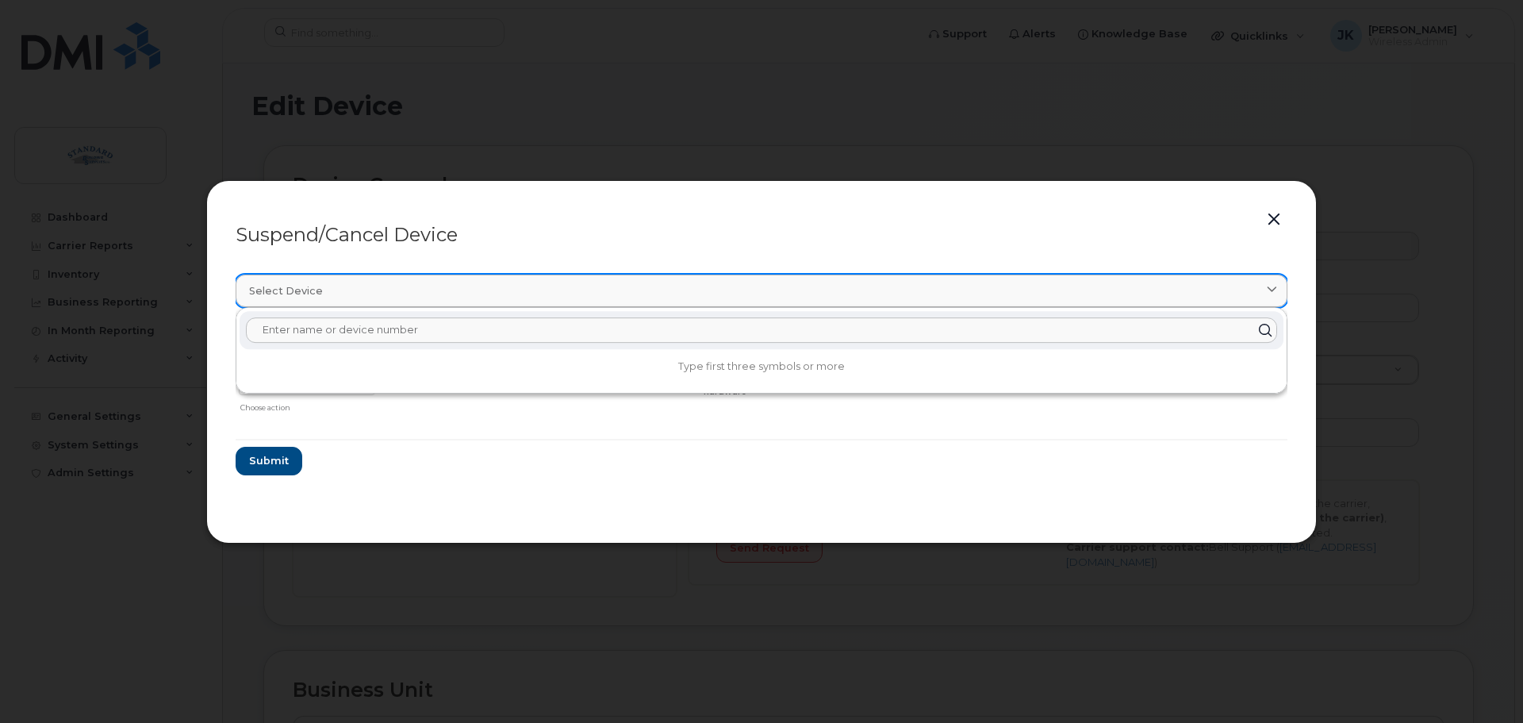 This screenshot has width=1523, height=723. I want to click on div: Suspend/Cancel Device, so click(762, 235).